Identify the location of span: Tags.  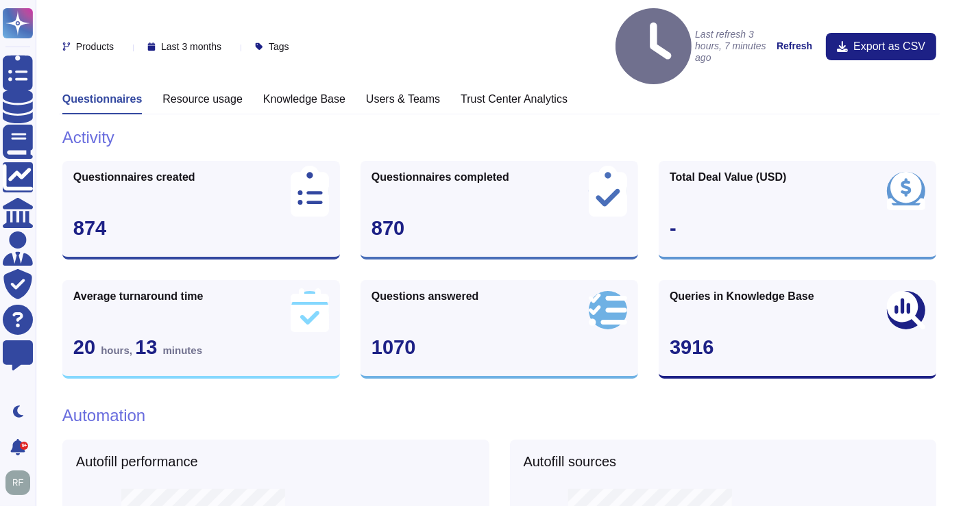
(279, 47).